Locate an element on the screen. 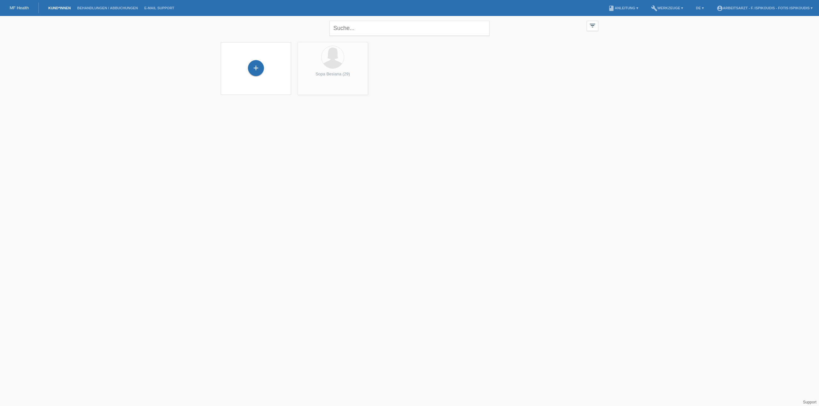 The width and height of the screenshot is (819, 406). a: bookAnleitung ▾ is located at coordinates (623, 8).